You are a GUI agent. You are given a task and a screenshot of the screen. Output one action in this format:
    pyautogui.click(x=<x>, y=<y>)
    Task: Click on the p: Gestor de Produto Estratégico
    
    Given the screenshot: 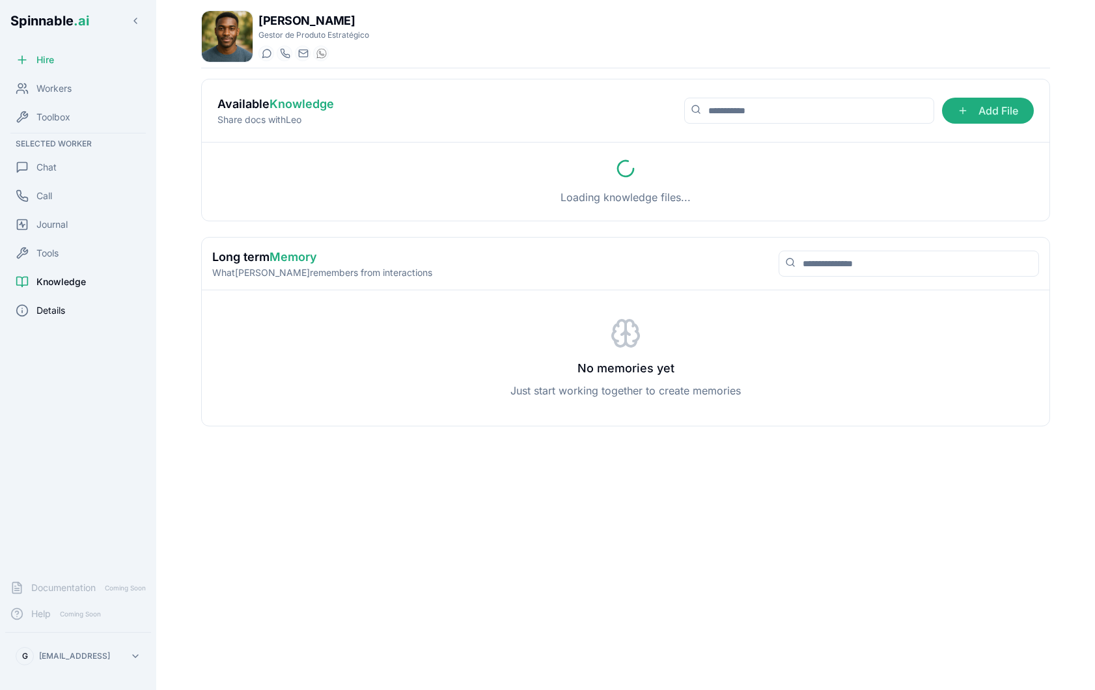 What is the action you would take?
    pyautogui.click(x=314, y=35)
    